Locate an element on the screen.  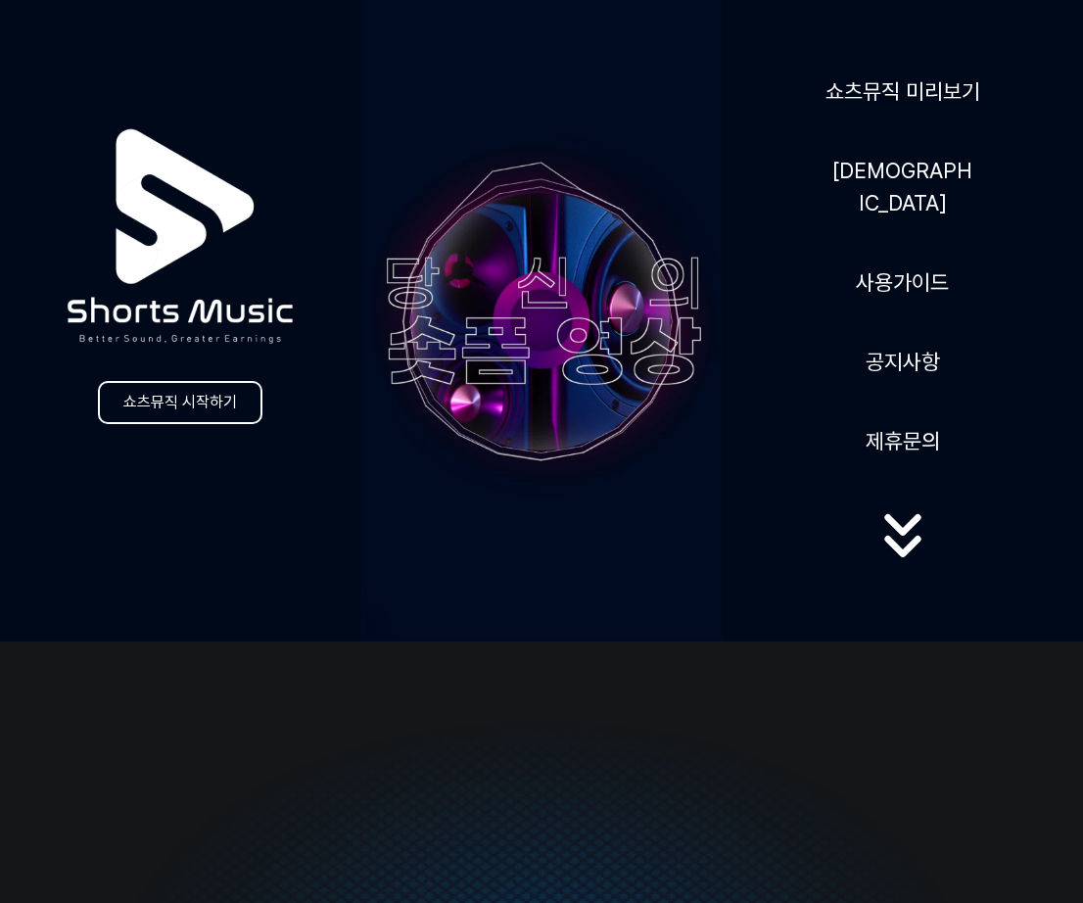
a: 공지사항 is located at coordinates (903, 361).